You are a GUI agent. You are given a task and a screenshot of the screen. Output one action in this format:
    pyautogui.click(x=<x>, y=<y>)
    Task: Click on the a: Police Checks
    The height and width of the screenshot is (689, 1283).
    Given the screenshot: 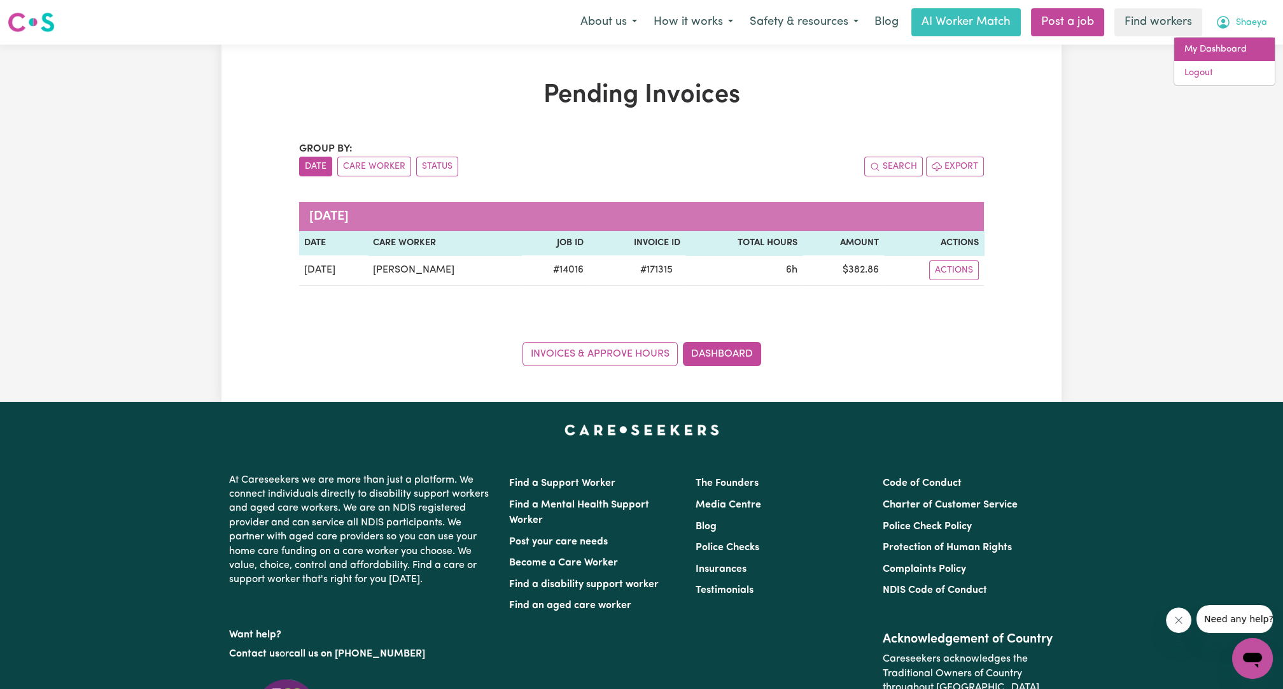 What is the action you would take?
    pyautogui.click(x=728, y=547)
    